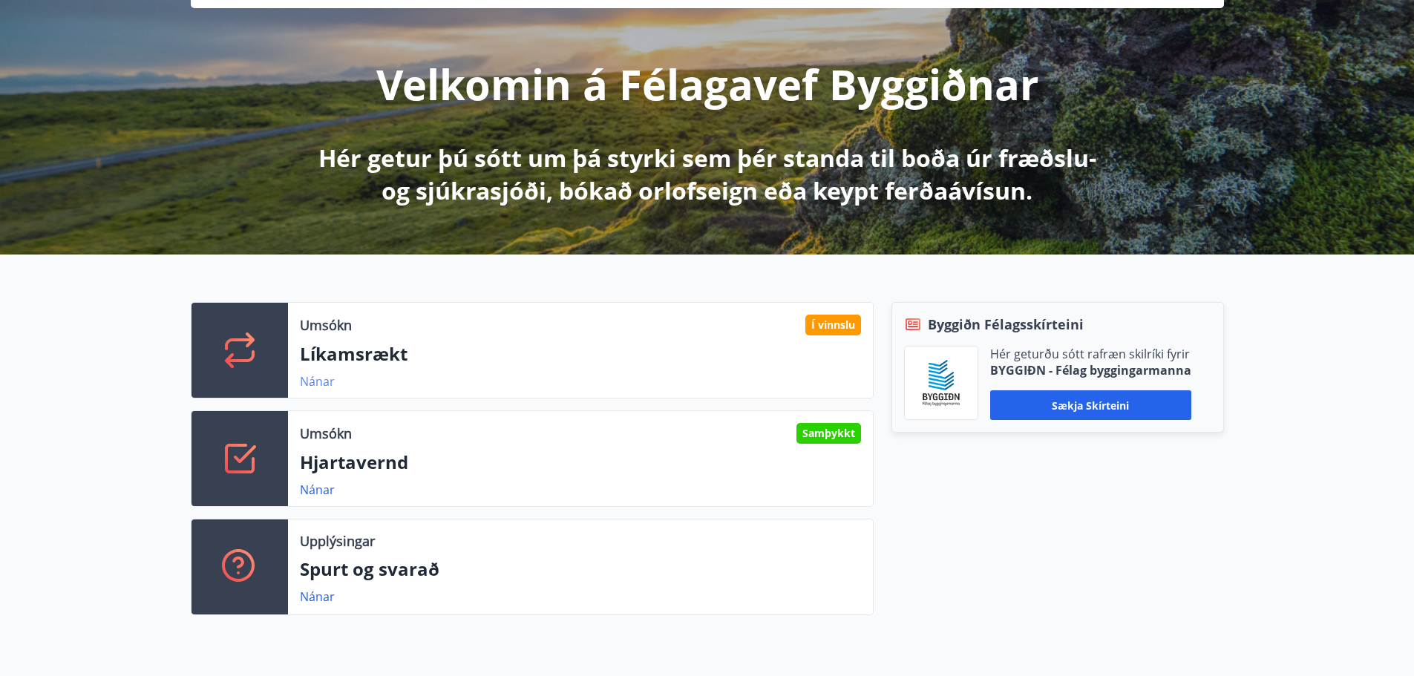  Describe the element at coordinates (1090, 405) in the screenshot. I see `button: Sækja skírteini` at that location.